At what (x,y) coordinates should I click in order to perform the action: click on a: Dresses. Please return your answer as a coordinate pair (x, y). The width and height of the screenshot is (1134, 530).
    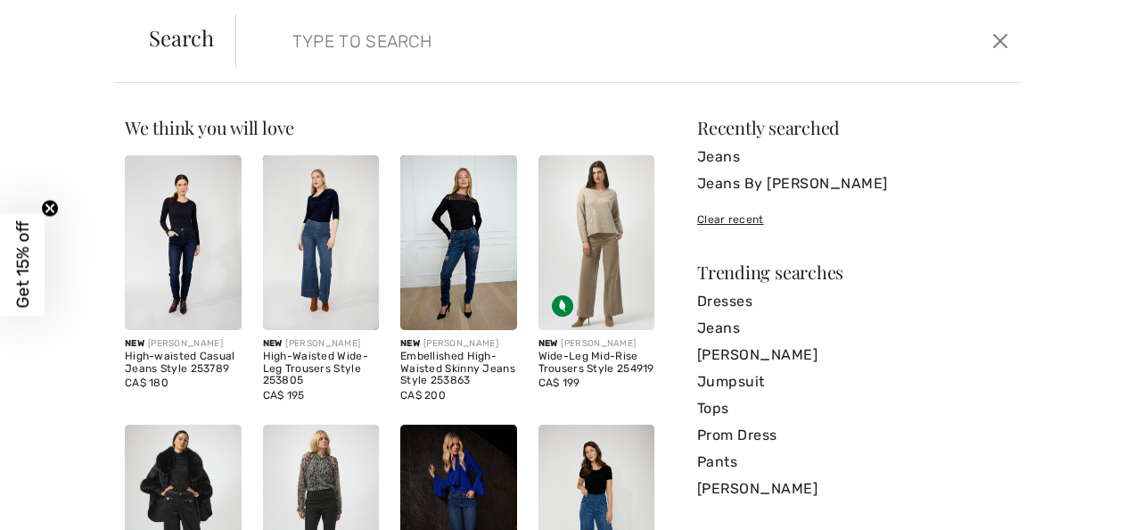
    Looking at the image, I should click on (853, 301).